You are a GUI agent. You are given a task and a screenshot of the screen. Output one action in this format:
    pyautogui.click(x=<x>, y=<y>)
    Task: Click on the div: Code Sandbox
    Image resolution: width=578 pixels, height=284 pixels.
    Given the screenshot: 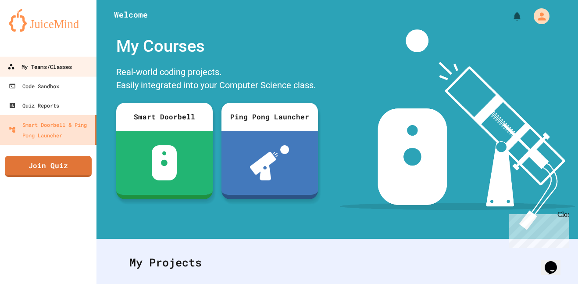 What is the action you would take?
    pyautogui.click(x=34, y=86)
    